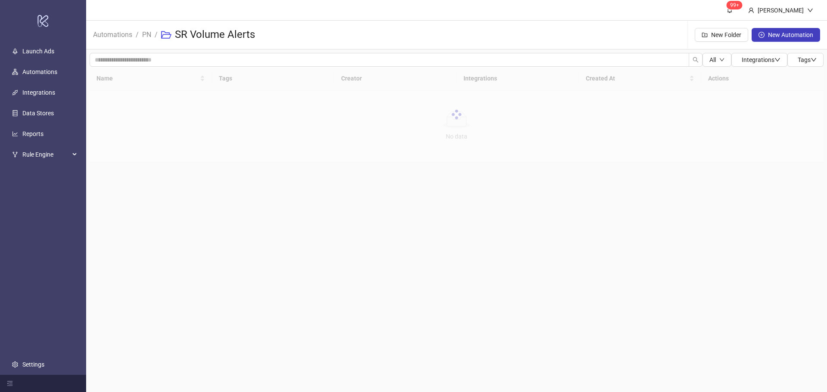  What do you see at coordinates (33, 365) in the screenshot?
I see `a: Settings` at bounding box center [33, 365].